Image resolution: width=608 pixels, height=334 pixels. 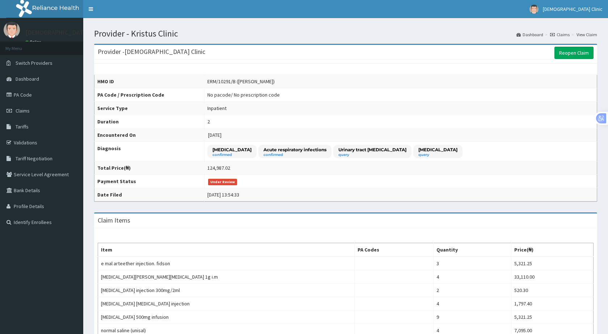 What do you see at coordinates (472, 263) in the screenshot?
I see `td: 3` at bounding box center [472, 263].